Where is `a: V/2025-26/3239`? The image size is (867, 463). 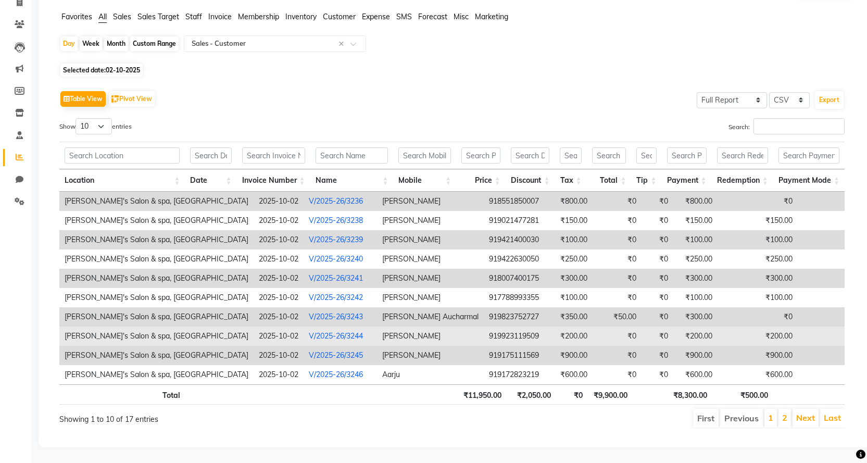 a: V/2025-26/3239 is located at coordinates (336, 240).